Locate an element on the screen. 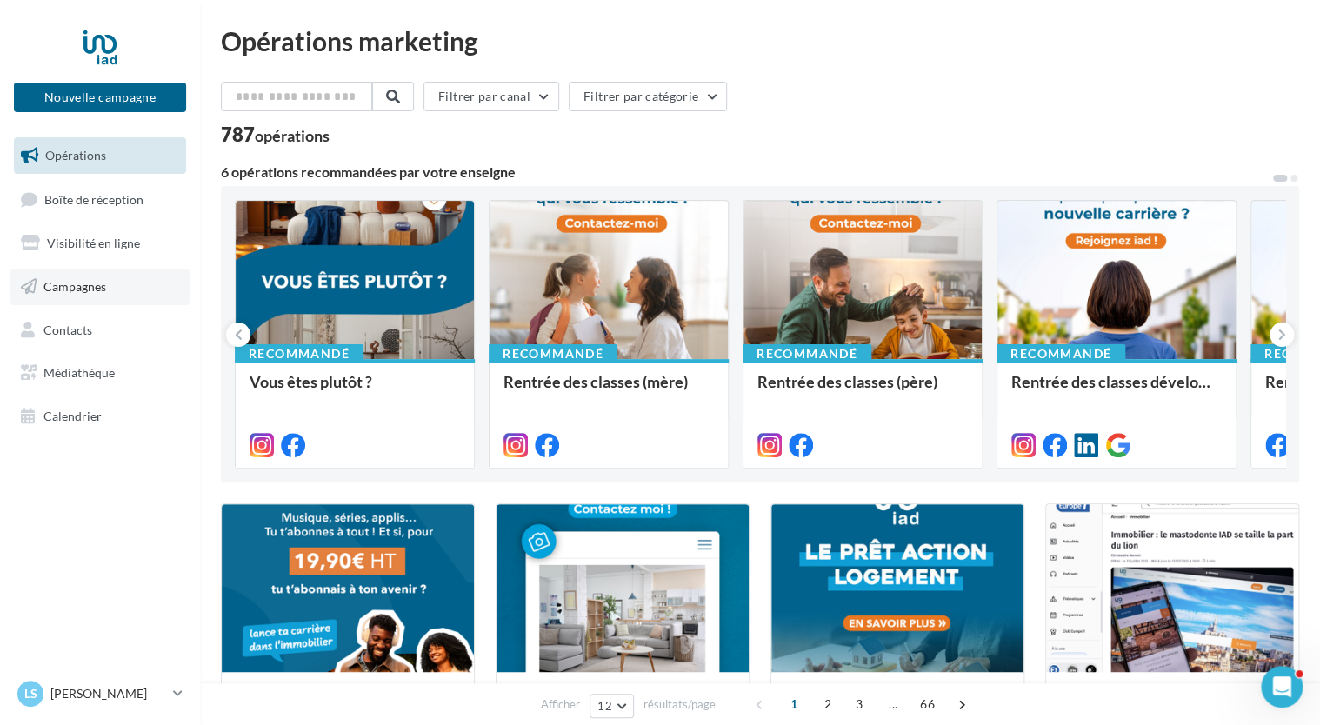 The height and width of the screenshot is (725, 1320). span: 12 is located at coordinates (604, 706).